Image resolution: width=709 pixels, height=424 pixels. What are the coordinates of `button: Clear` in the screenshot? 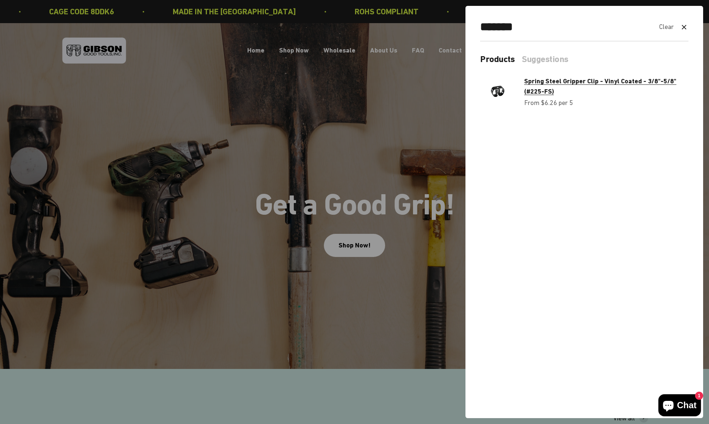 It's located at (667, 27).